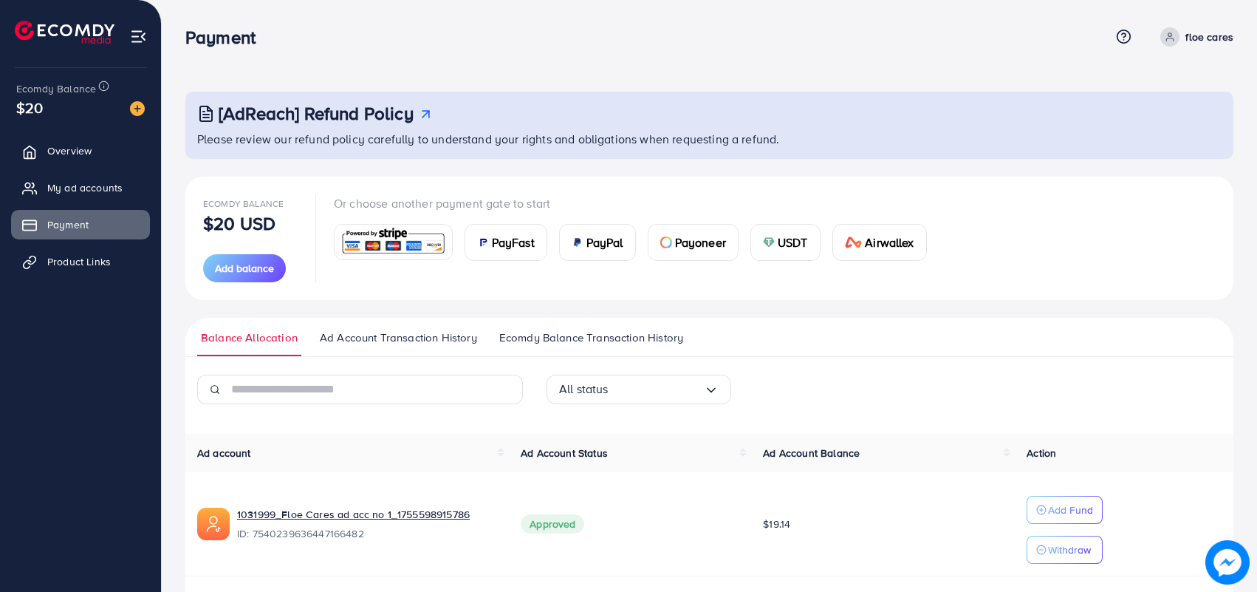 The height and width of the screenshot is (592, 1257). I want to click on span: Ad Account Status, so click(564, 453).